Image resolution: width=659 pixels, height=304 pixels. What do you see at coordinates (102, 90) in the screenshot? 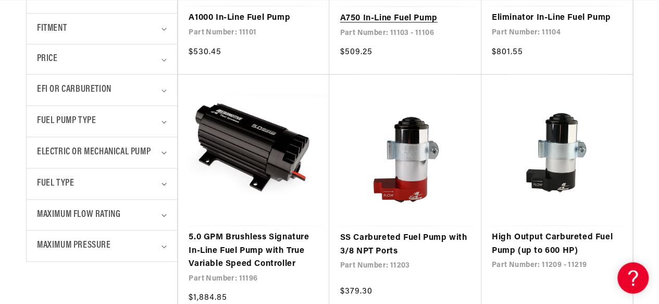
I see `summary: EFI or Carburetion (0 selected)` at bounding box center [102, 90].